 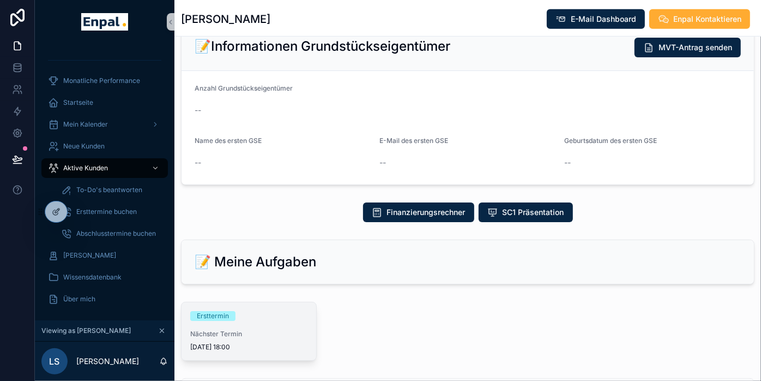 What do you see at coordinates (249, 334) in the screenshot?
I see `span: Nächster Termin` at bounding box center [249, 334].